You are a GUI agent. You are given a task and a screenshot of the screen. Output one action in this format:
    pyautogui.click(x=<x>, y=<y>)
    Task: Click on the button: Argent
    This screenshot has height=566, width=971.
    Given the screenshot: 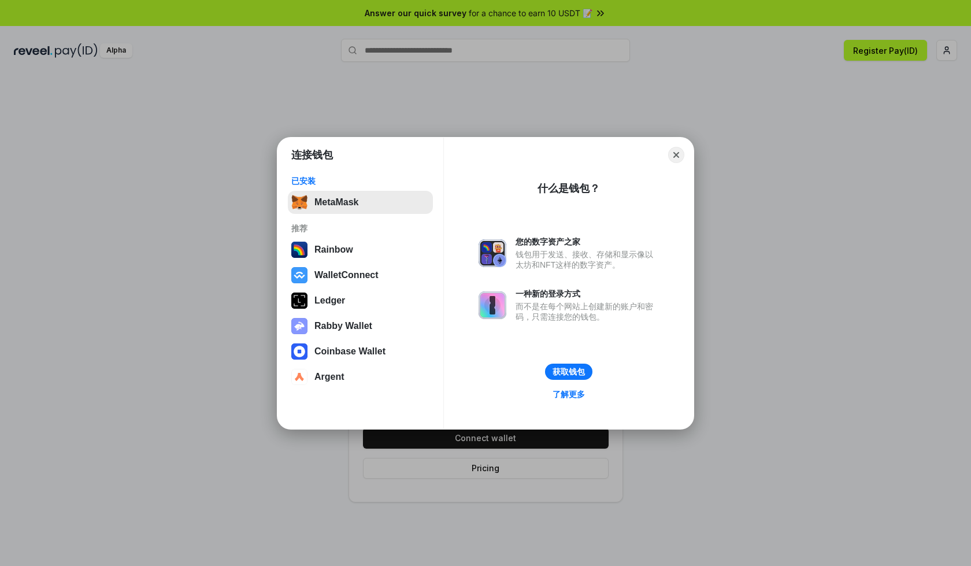 What is the action you would take?
    pyautogui.click(x=360, y=377)
    